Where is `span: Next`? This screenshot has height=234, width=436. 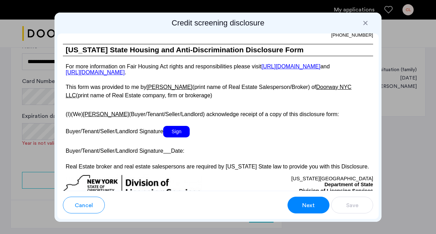
span: Next is located at coordinates (308, 206).